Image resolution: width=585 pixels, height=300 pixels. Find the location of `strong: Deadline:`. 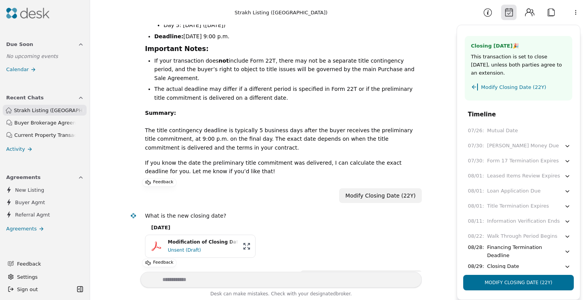

strong: Deadline: is located at coordinates (169, 36).